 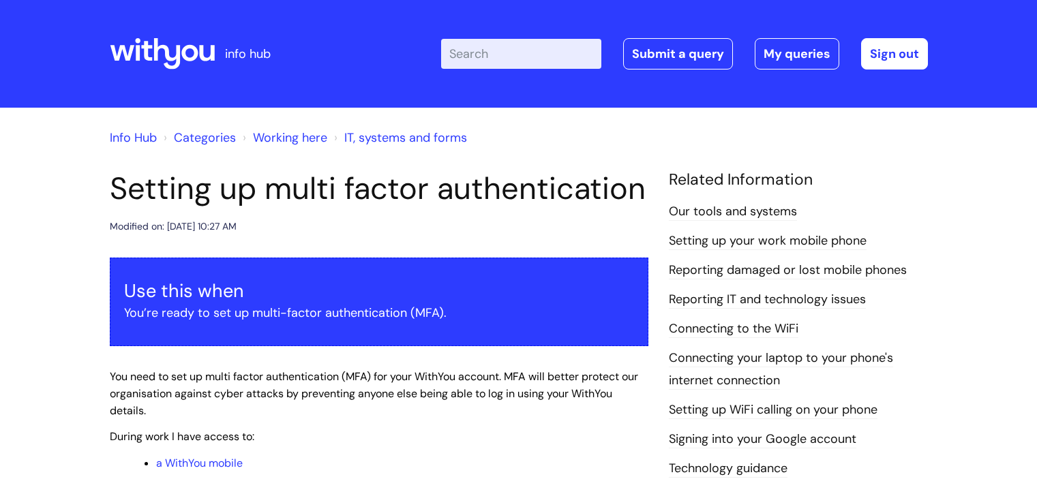 What do you see at coordinates (248, 54) in the screenshot?
I see `p: info hub` at bounding box center [248, 54].